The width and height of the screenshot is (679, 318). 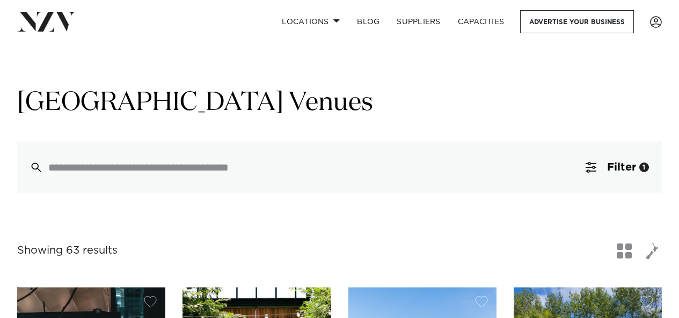 What do you see at coordinates (577, 21) in the screenshot?
I see `a: Advertise your business` at bounding box center [577, 21].